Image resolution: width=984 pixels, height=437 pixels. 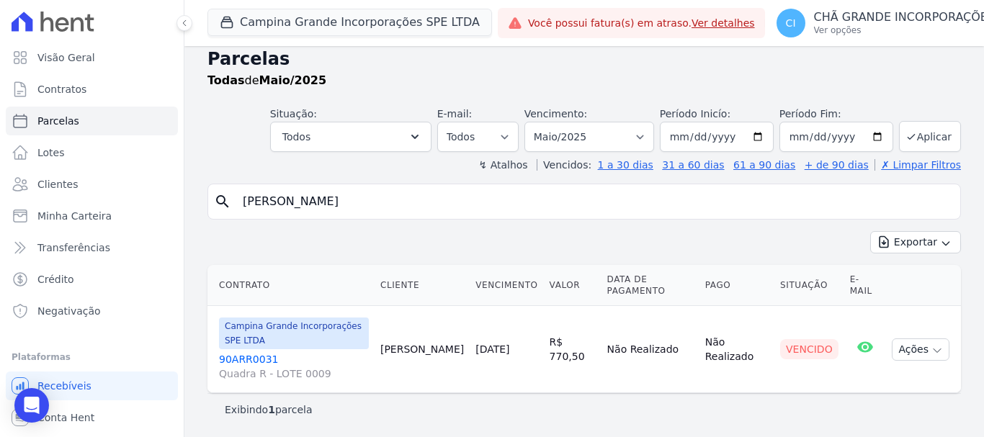 I want to click on button: Todos, so click(x=351, y=137).